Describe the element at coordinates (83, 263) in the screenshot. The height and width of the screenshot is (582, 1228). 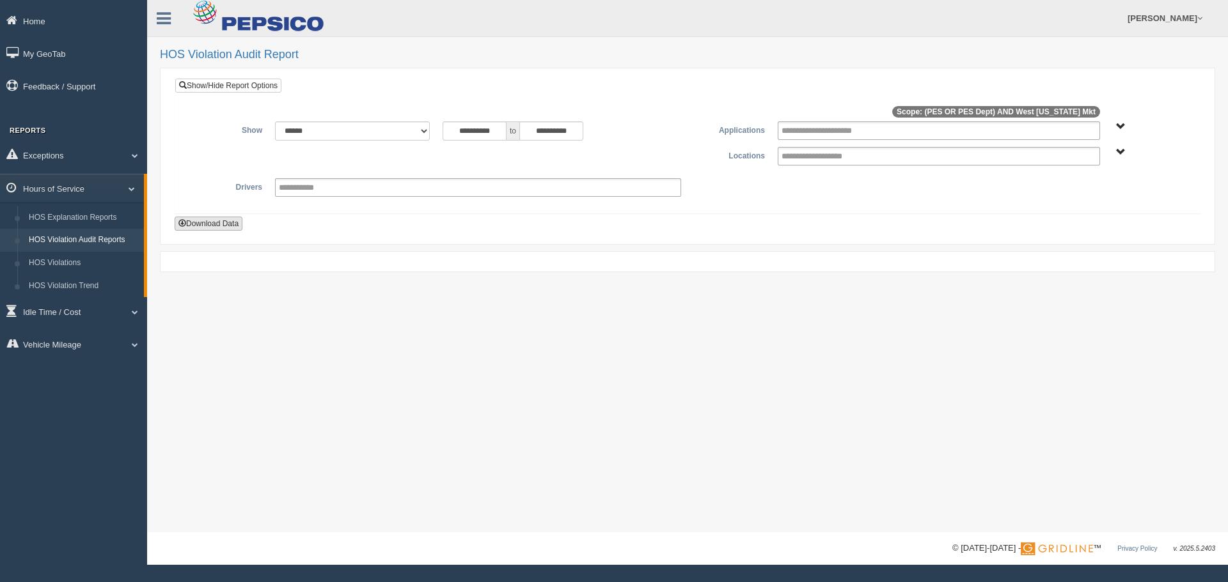
I see `a: HOS Violations` at that location.